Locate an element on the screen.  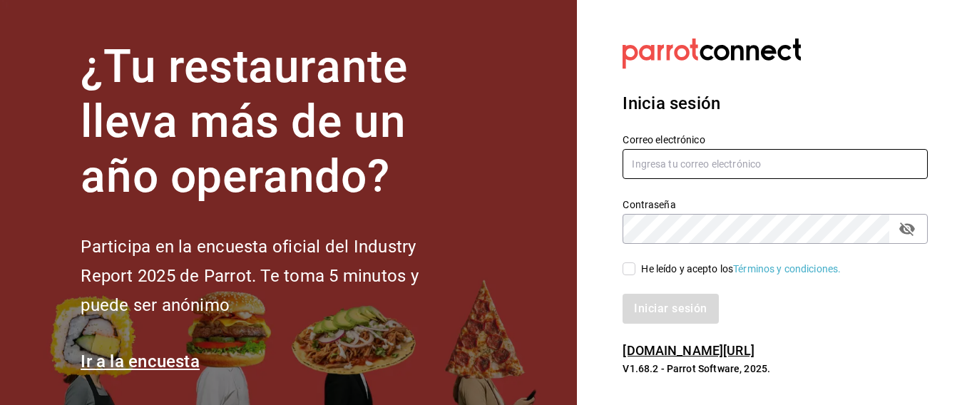
h2: Participa en la encuesta oficial del Industry Report 2025 de Parrot. Te toma 5 minutos y puede se... is located at coordinates (273, 276).